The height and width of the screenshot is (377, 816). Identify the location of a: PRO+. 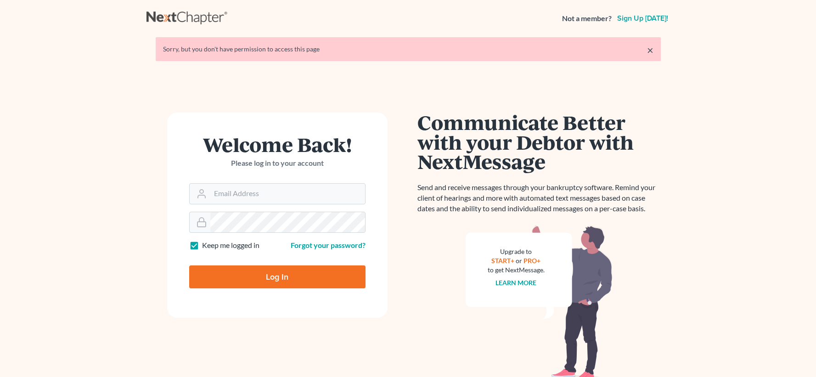
(532, 260).